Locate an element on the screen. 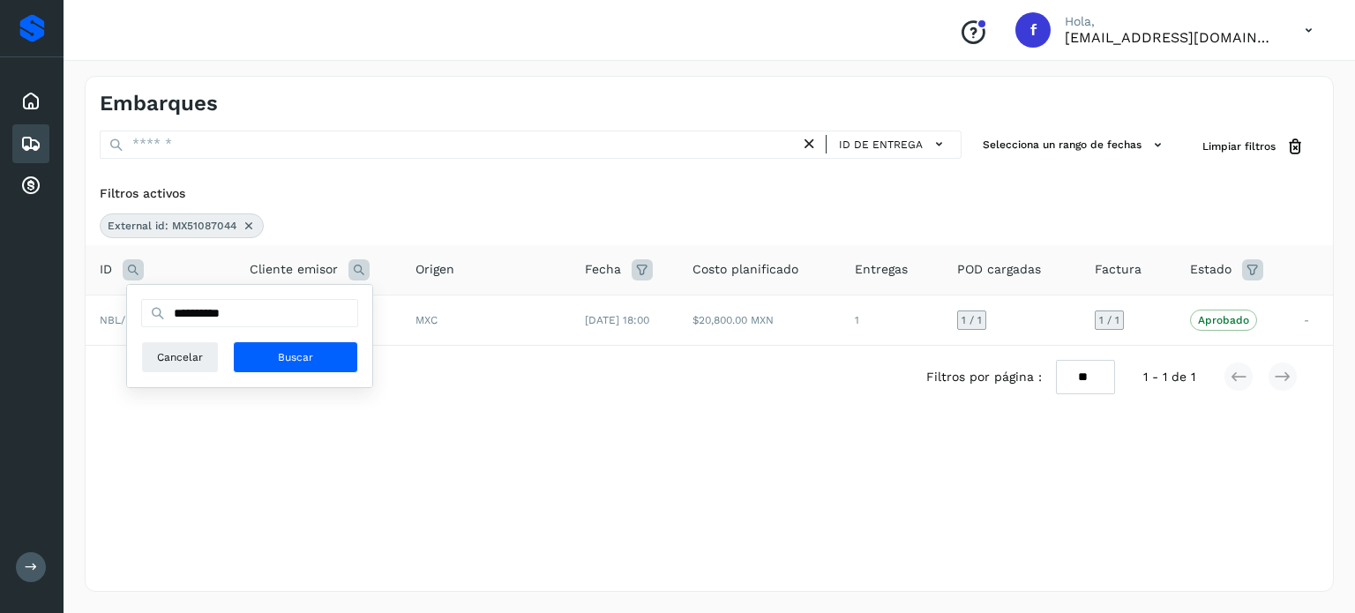 The image size is (1355, 613). span: ID is located at coordinates (106, 269).